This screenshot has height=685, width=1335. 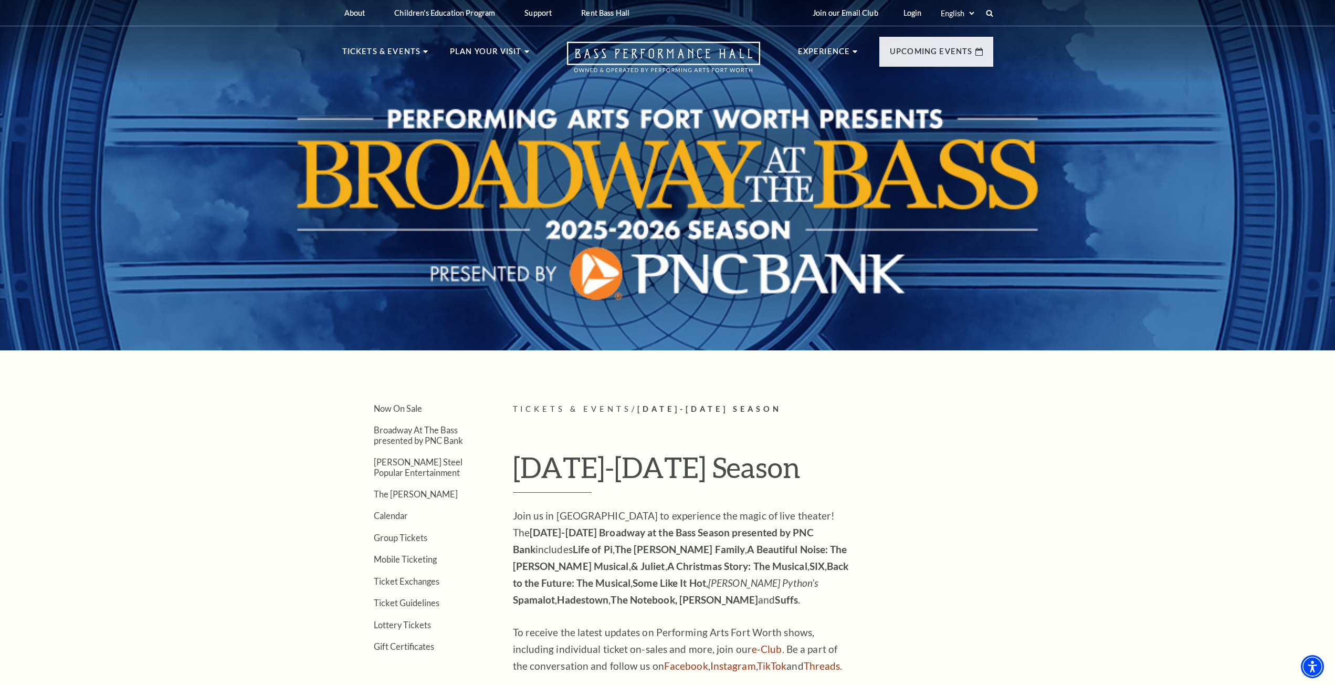 What do you see at coordinates (733, 665) in the screenshot?
I see `a: Instagram - open in a new tab` at bounding box center [733, 665].